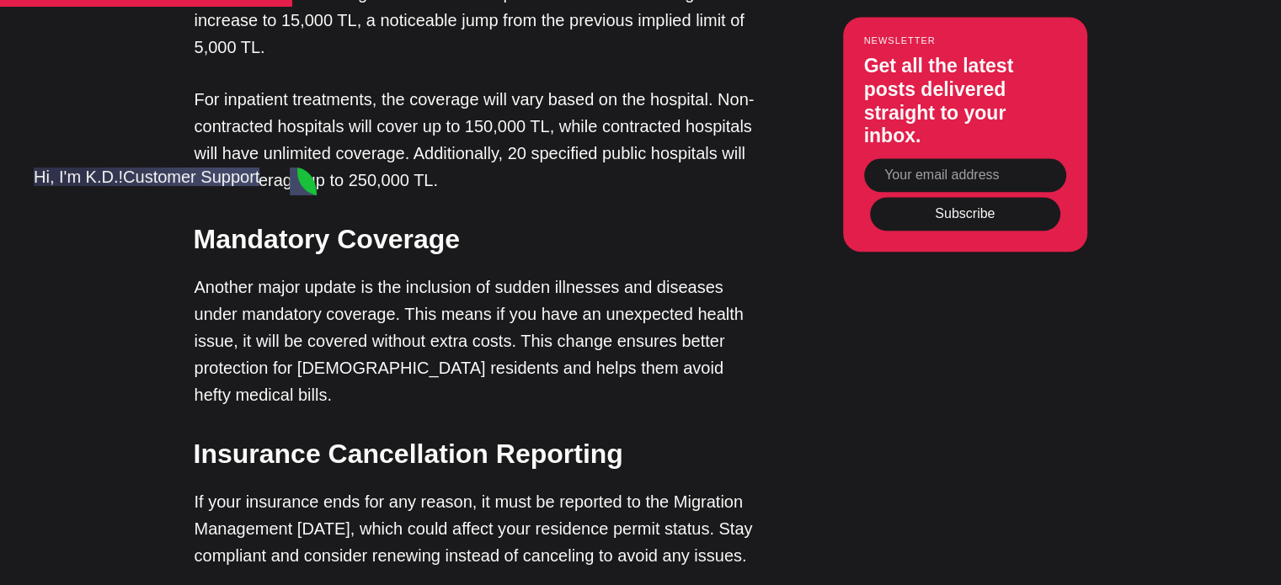 Image resolution: width=1281 pixels, height=585 pixels. I want to click on jdiv: Customer Support, so click(191, 177).